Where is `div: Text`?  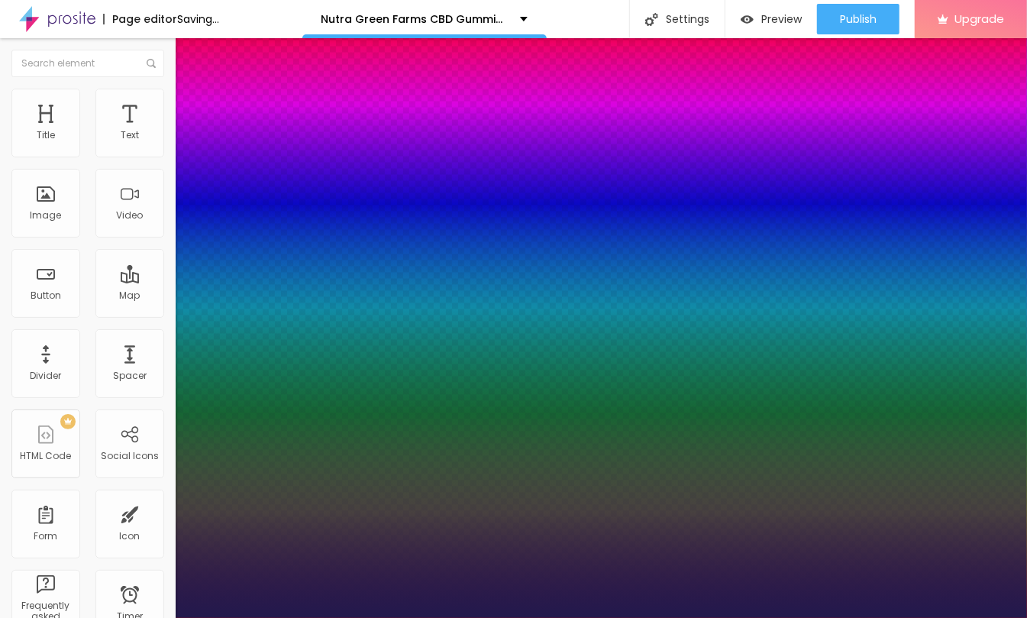 div: Text is located at coordinates (130, 135).